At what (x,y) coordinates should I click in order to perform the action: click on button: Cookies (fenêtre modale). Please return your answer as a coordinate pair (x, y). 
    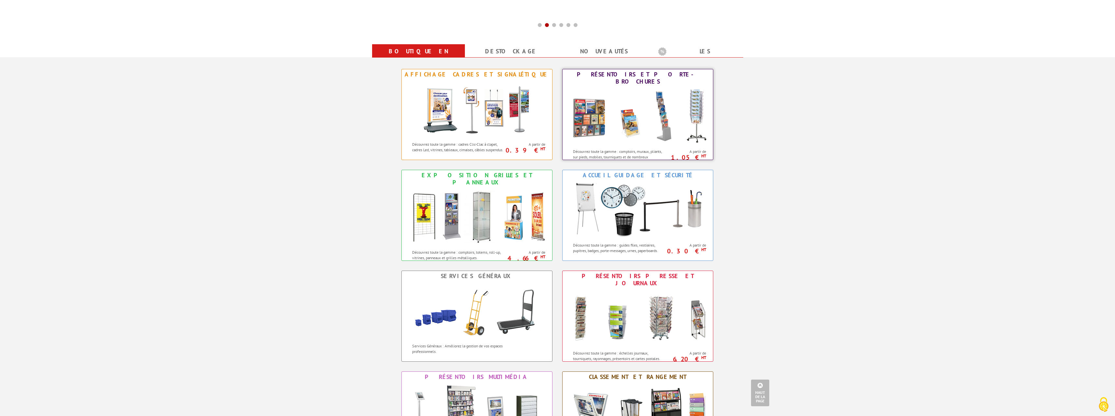
    Looking at the image, I should click on (1104, 405).